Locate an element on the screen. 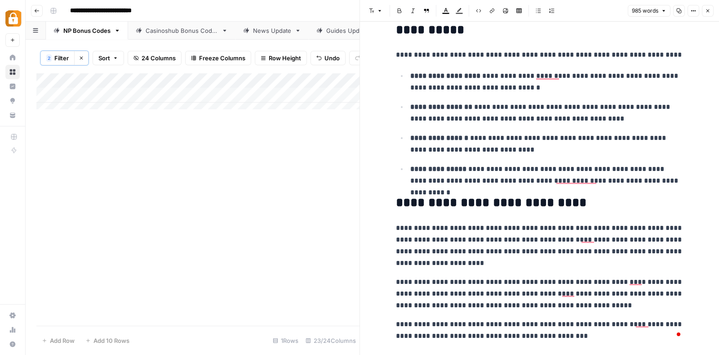  span: Filter is located at coordinates (62, 58).